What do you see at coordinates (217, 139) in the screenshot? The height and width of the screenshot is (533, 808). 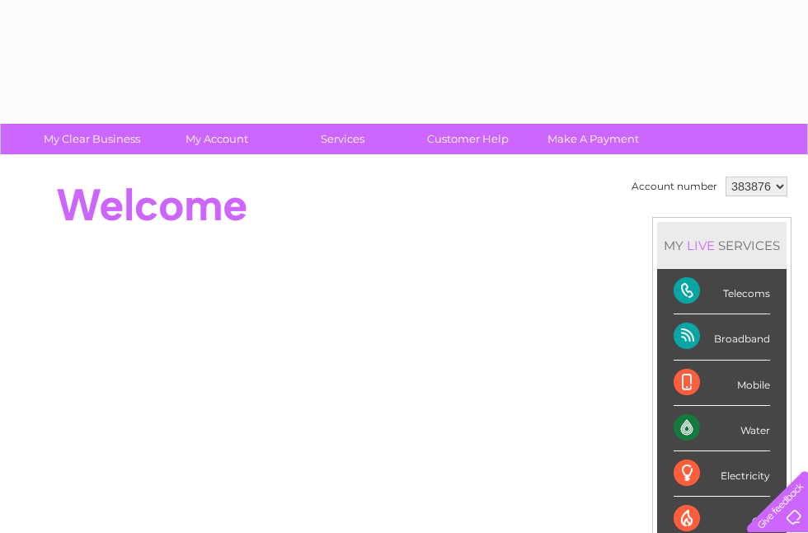 I see `a: My Account` at bounding box center [217, 139].